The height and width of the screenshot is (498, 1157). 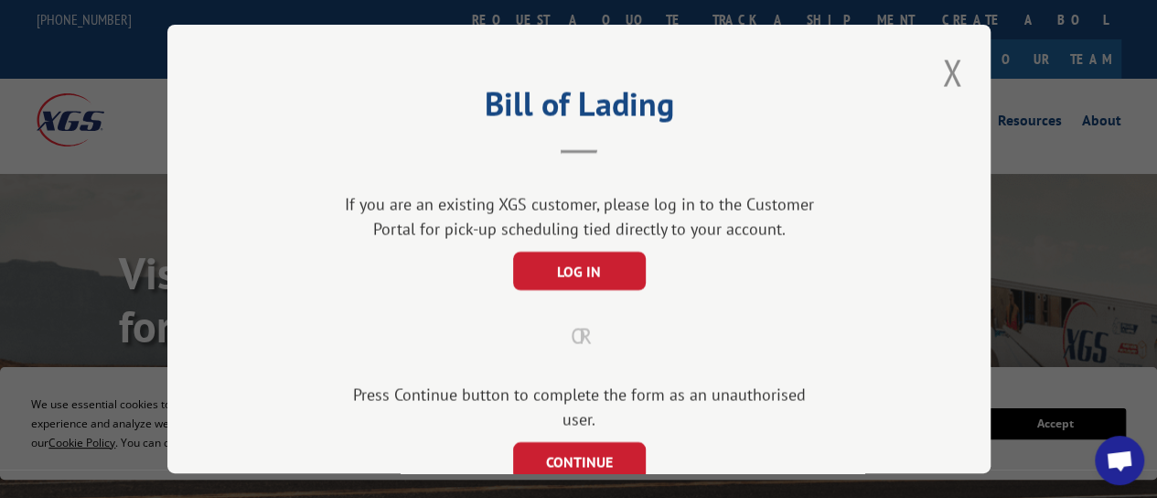 What do you see at coordinates (579, 406) in the screenshot?
I see `div: Press Continue button to complete the form as an unauthorised user.` at bounding box center [579, 406].